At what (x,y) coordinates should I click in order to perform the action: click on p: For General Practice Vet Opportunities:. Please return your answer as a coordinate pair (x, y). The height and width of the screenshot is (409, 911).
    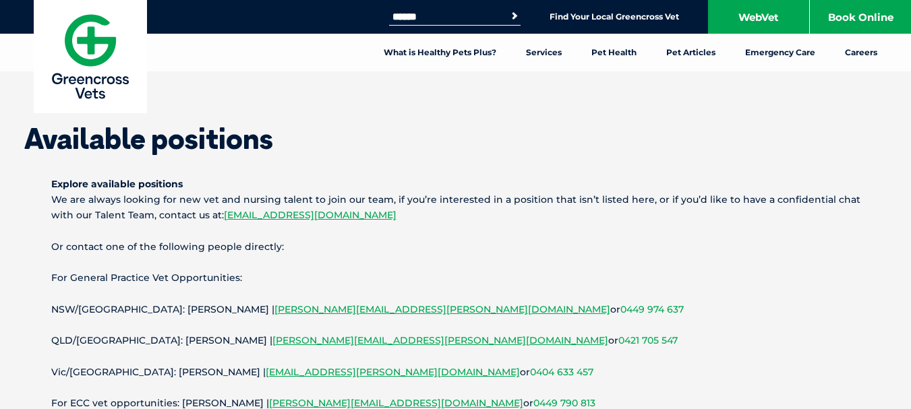
    Looking at the image, I should click on (456, 278).